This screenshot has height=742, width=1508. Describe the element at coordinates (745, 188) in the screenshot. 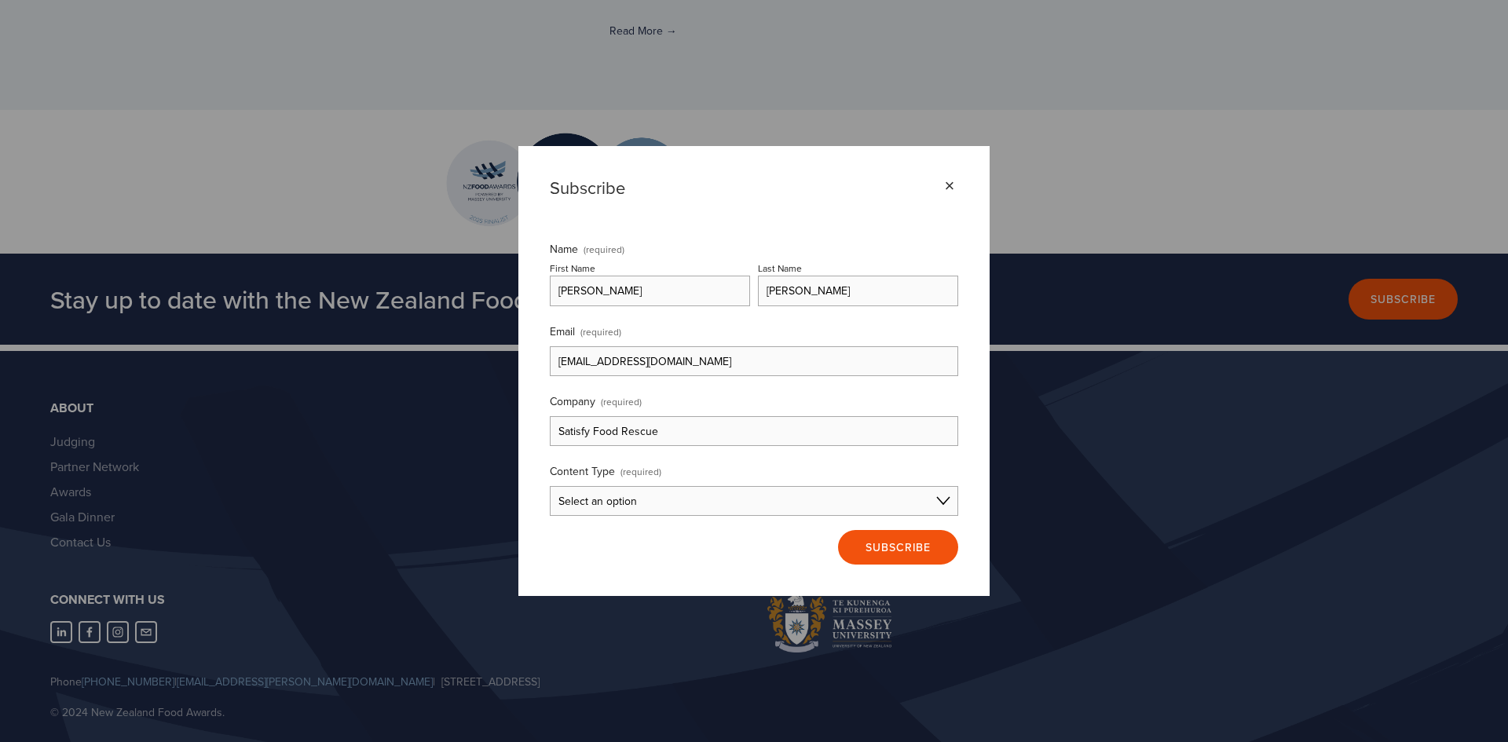

I see `div: Subscribe` at that location.